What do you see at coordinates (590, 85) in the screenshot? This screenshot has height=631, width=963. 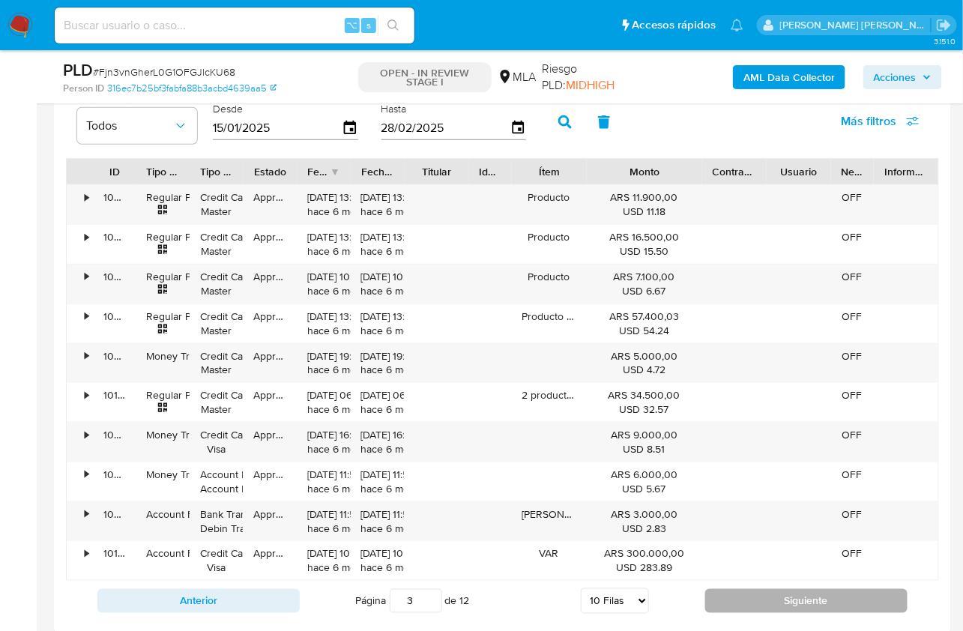 I see `span: MIDHIGH` at bounding box center [590, 85].